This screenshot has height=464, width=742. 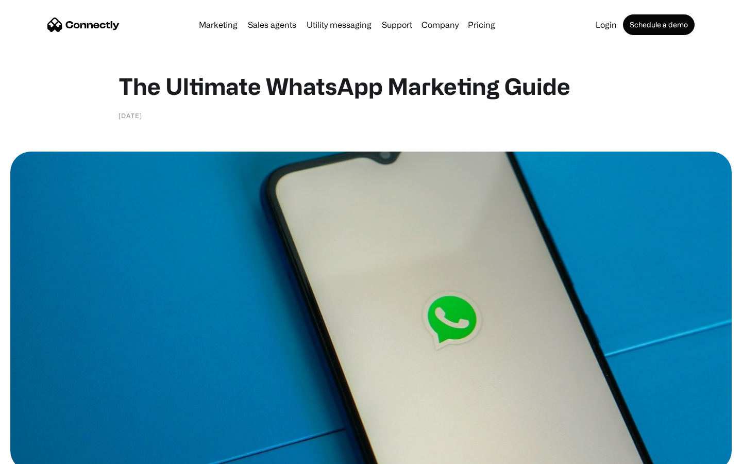 I want to click on div: Company, so click(x=440, y=25).